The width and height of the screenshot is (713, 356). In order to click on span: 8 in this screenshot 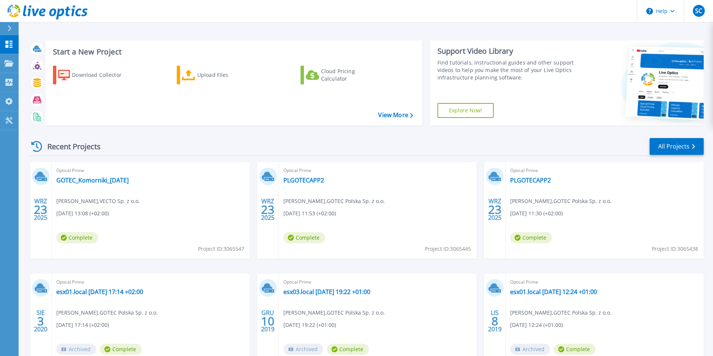, I will do `click(495, 321)`.